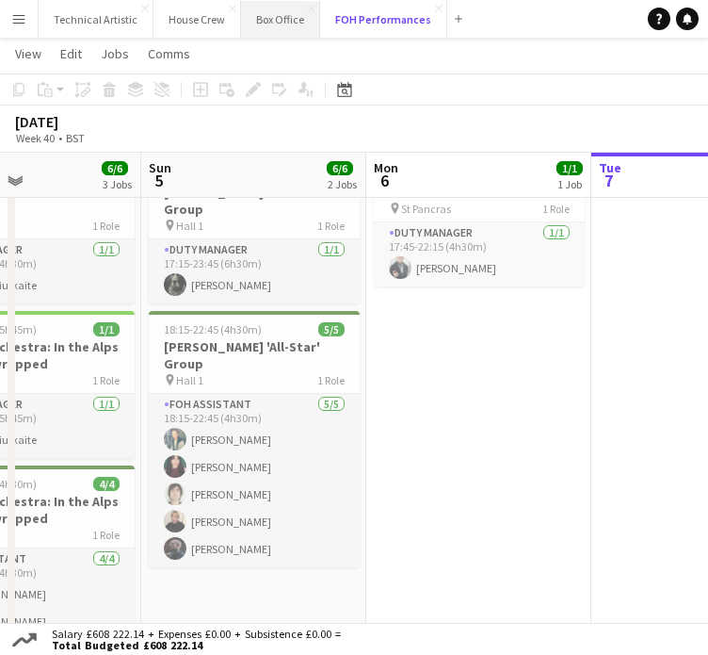  Describe the element at coordinates (570, 184) in the screenshot. I see `div: 1 Job` at that location.